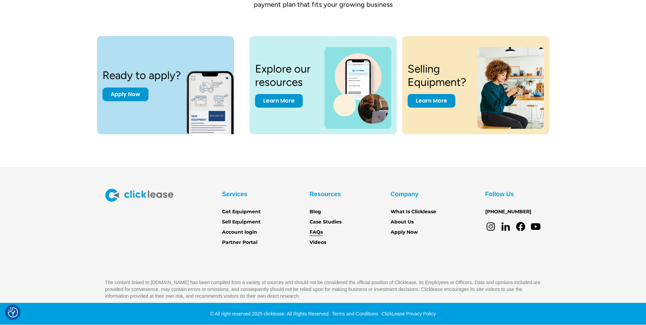 This screenshot has width=646, height=325. I want to click on a: Sell Equipment, so click(241, 222).